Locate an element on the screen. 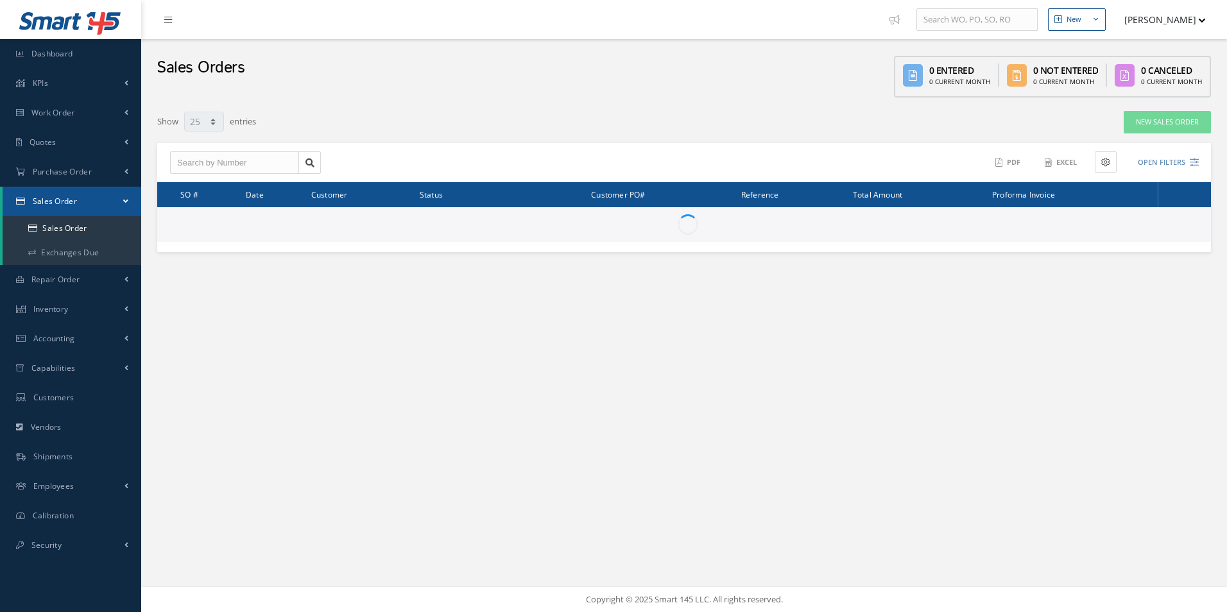  label: Show is located at coordinates (168, 119).